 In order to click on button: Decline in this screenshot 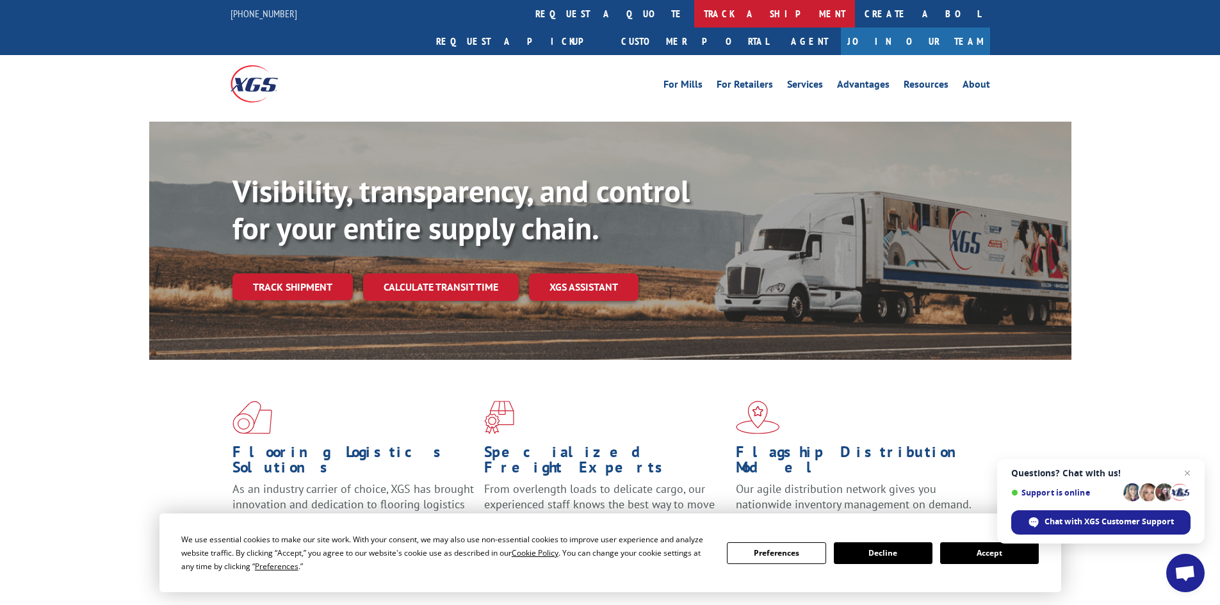, I will do `click(883, 553)`.